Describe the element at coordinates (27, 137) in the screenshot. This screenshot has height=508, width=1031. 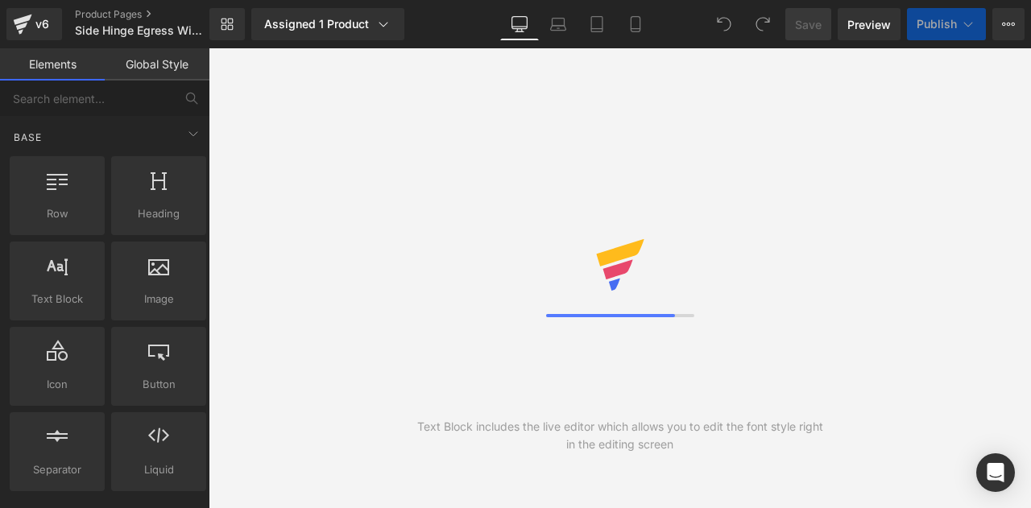
I see `span: Base` at that location.